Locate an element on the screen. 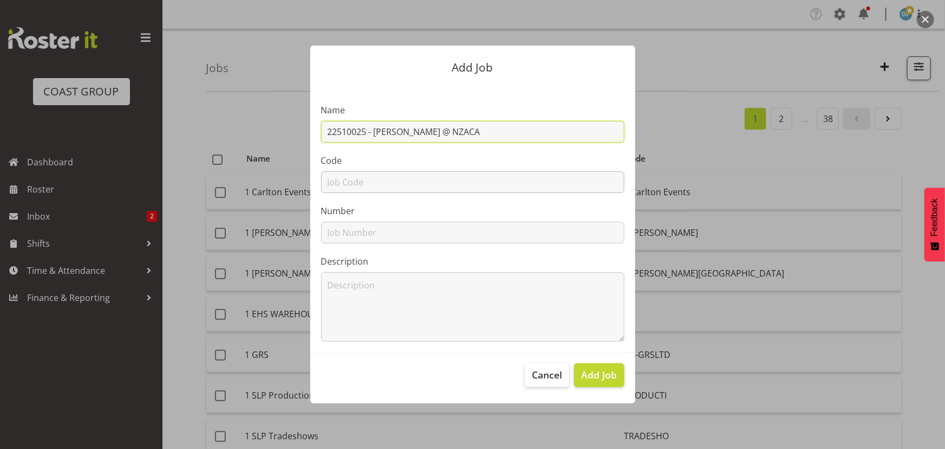  button: Add Job is located at coordinates (599, 375).